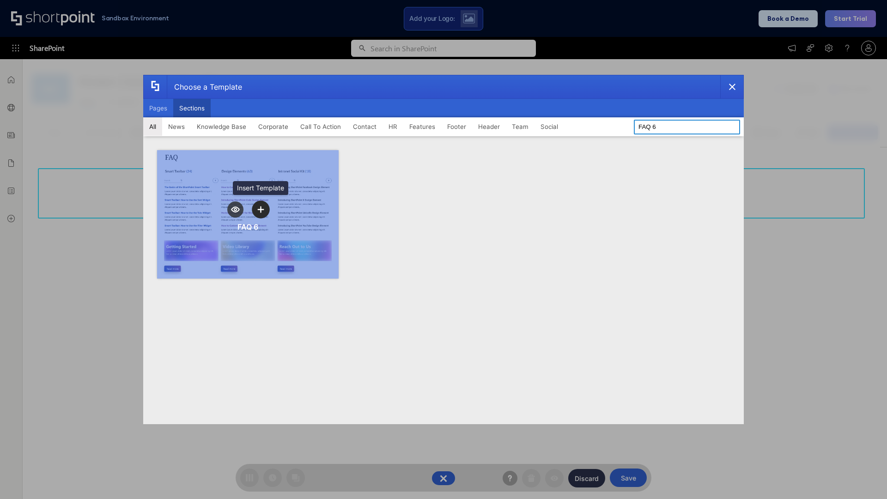  What do you see at coordinates (321, 127) in the screenshot?
I see `button: Call To Action` at bounding box center [321, 127].